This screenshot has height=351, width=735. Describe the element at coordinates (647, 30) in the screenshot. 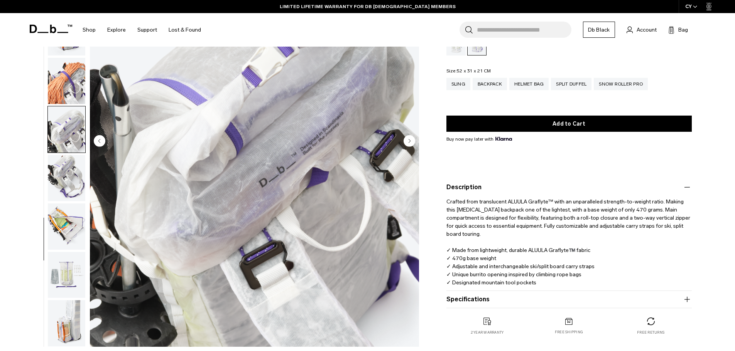

I see `span: Account` at that location.